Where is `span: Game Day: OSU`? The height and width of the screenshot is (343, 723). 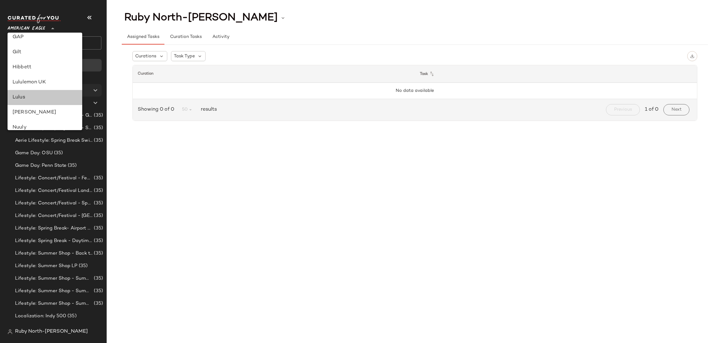 span: Game Day: OSU is located at coordinates (34, 153).